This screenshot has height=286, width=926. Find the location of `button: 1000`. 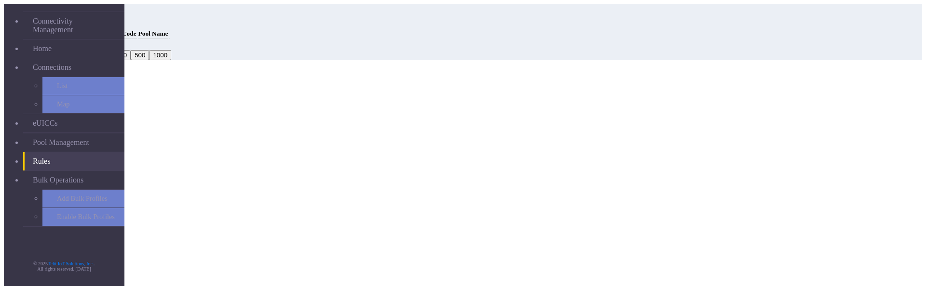

button: 1000 is located at coordinates (160, 55).